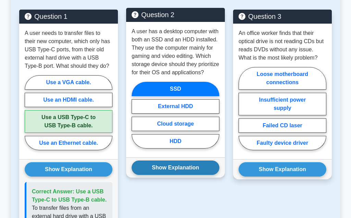 The height and width of the screenshot is (218, 351). I want to click on label: External HDD, so click(175, 106).